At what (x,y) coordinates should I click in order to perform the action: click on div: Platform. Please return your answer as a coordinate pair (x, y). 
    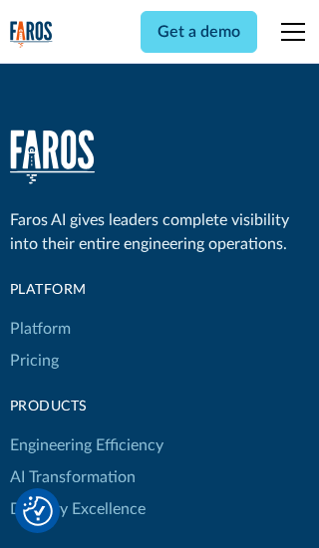
    Looking at the image, I should click on (87, 290).